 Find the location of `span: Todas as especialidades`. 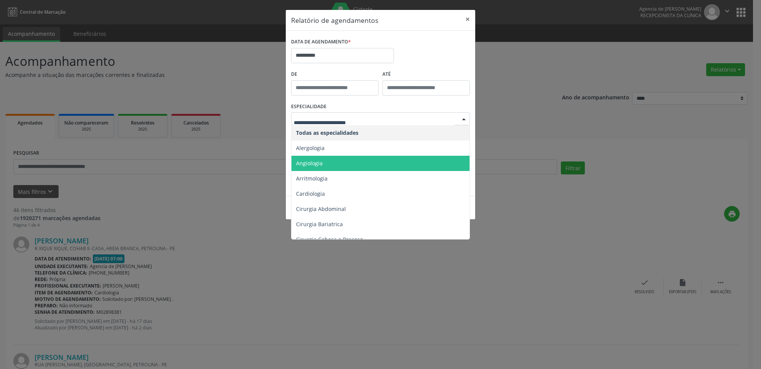

span: Todas as especialidades is located at coordinates (327, 132).